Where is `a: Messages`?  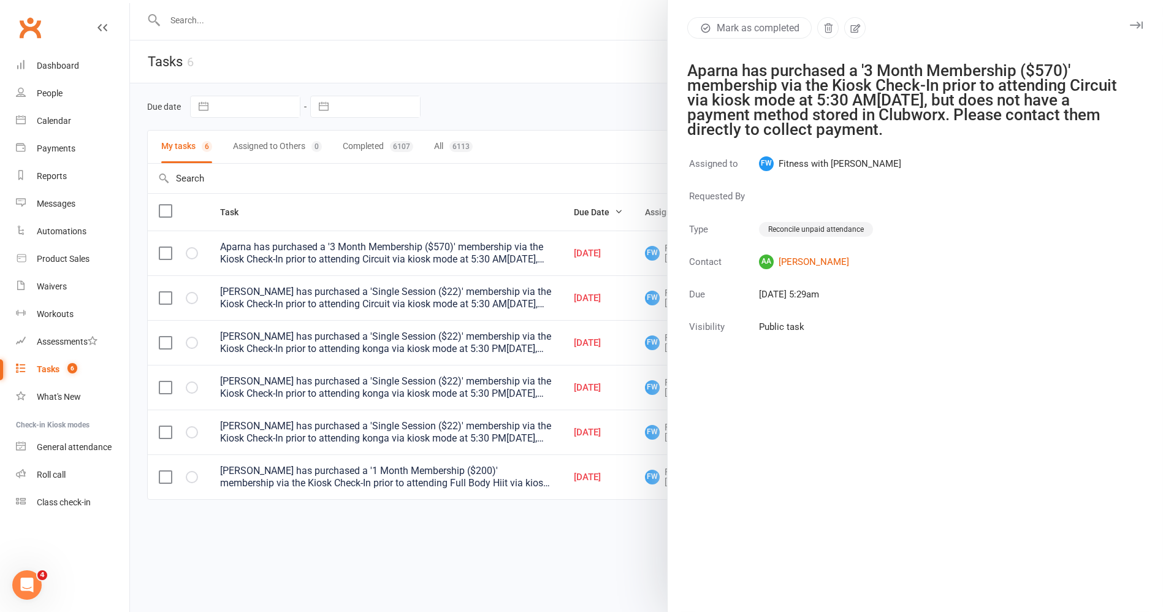
a: Messages is located at coordinates (72, 203).